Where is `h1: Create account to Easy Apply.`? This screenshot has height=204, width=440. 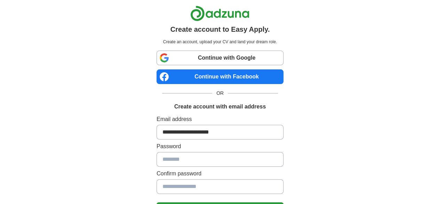
h1: Create account to Easy Apply. is located at coordinates (220, 29).